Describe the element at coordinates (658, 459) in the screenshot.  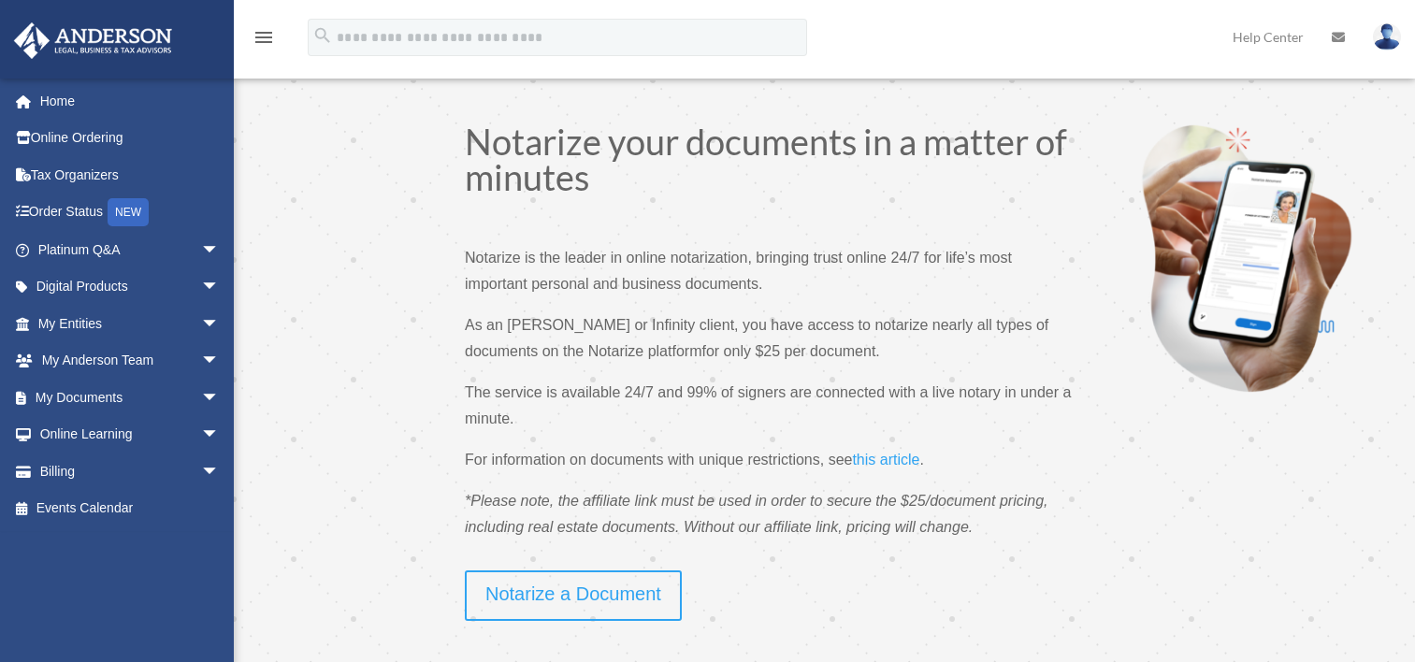
I see `span: For information on documents with unique restrictions, see` at that location.